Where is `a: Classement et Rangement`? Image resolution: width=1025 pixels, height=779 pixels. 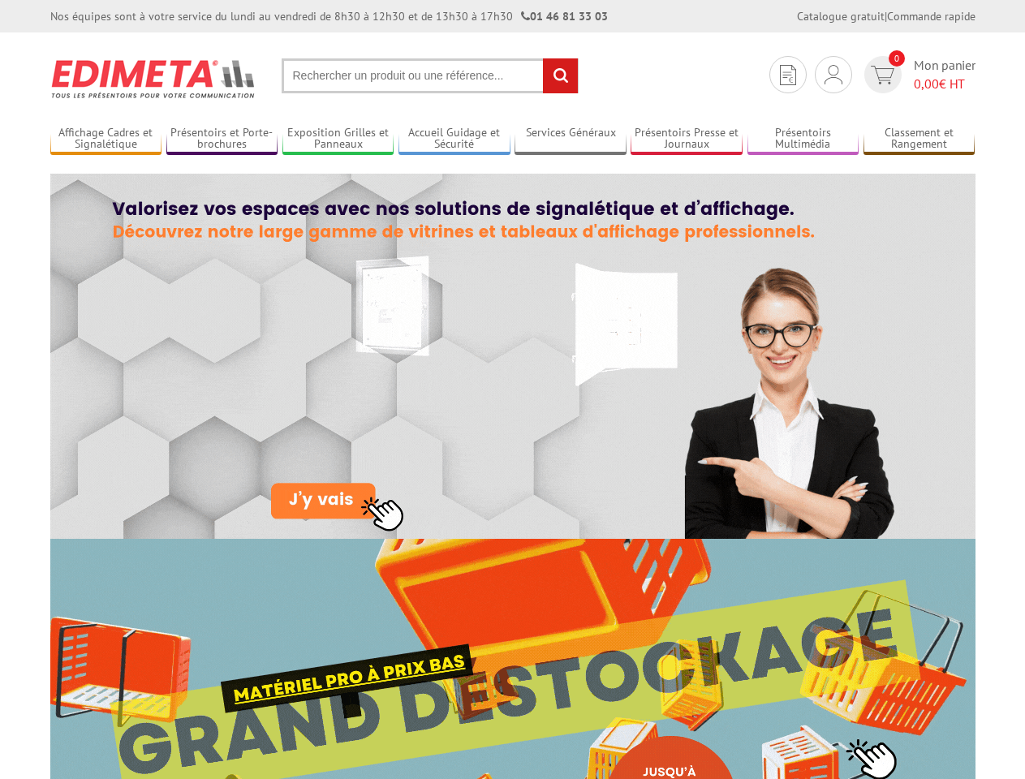 a: Classement et Rangement is located at coordinates (919, 139).